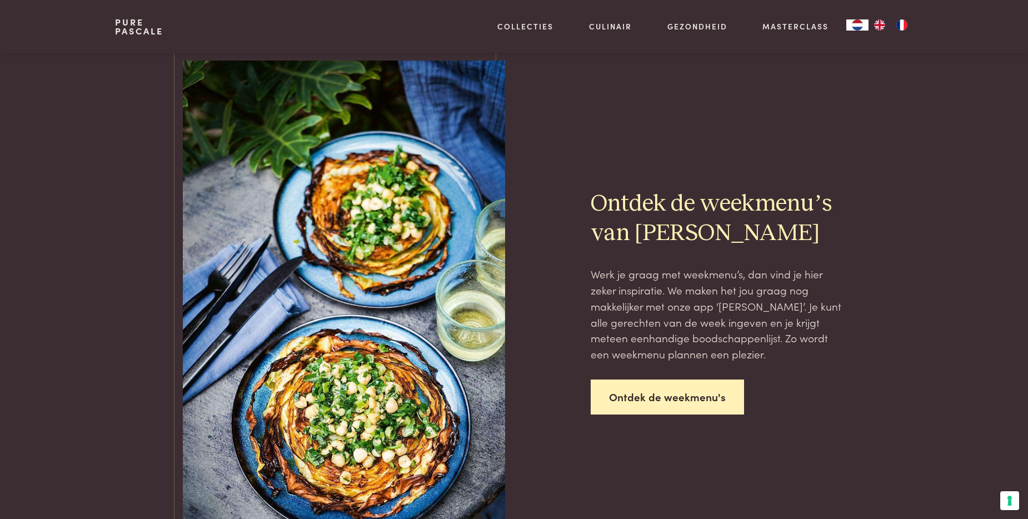 The height and width of the screenshot is (519, 1028). I want to click on ul: Language list, so click(891, 25).